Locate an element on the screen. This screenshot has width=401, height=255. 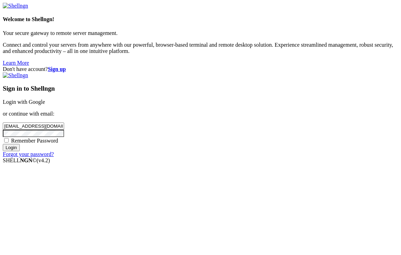
p: Connect and control your servers from anywhere with our powerful, browser-based terminal and remo... is located at coordinates (200, 48).